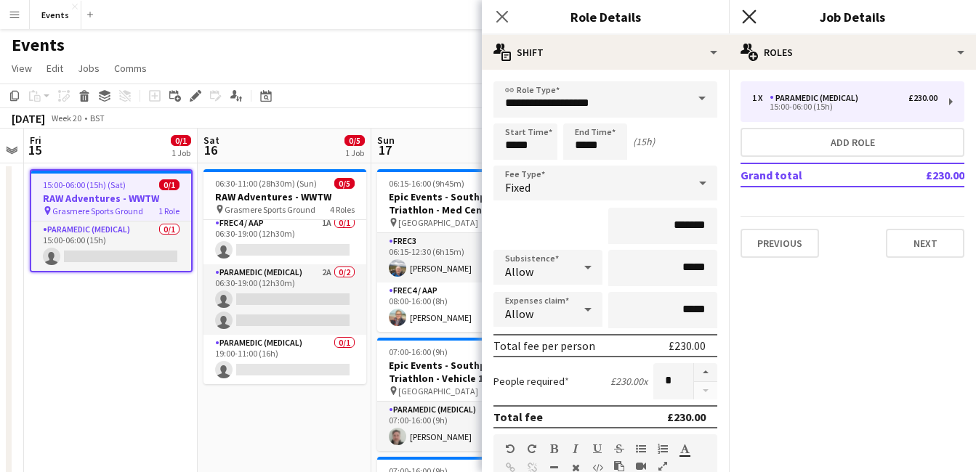 This screenshot has height=472, width=976. Describe the element at coordinates (644, 142) in the screenshot. I see `div: (15h)` at that location.